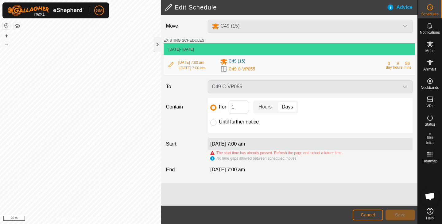 Image resolution: width=442 pixels, height=224 pixels. I want to click on a: Privacy Policy, so click(68, 219).